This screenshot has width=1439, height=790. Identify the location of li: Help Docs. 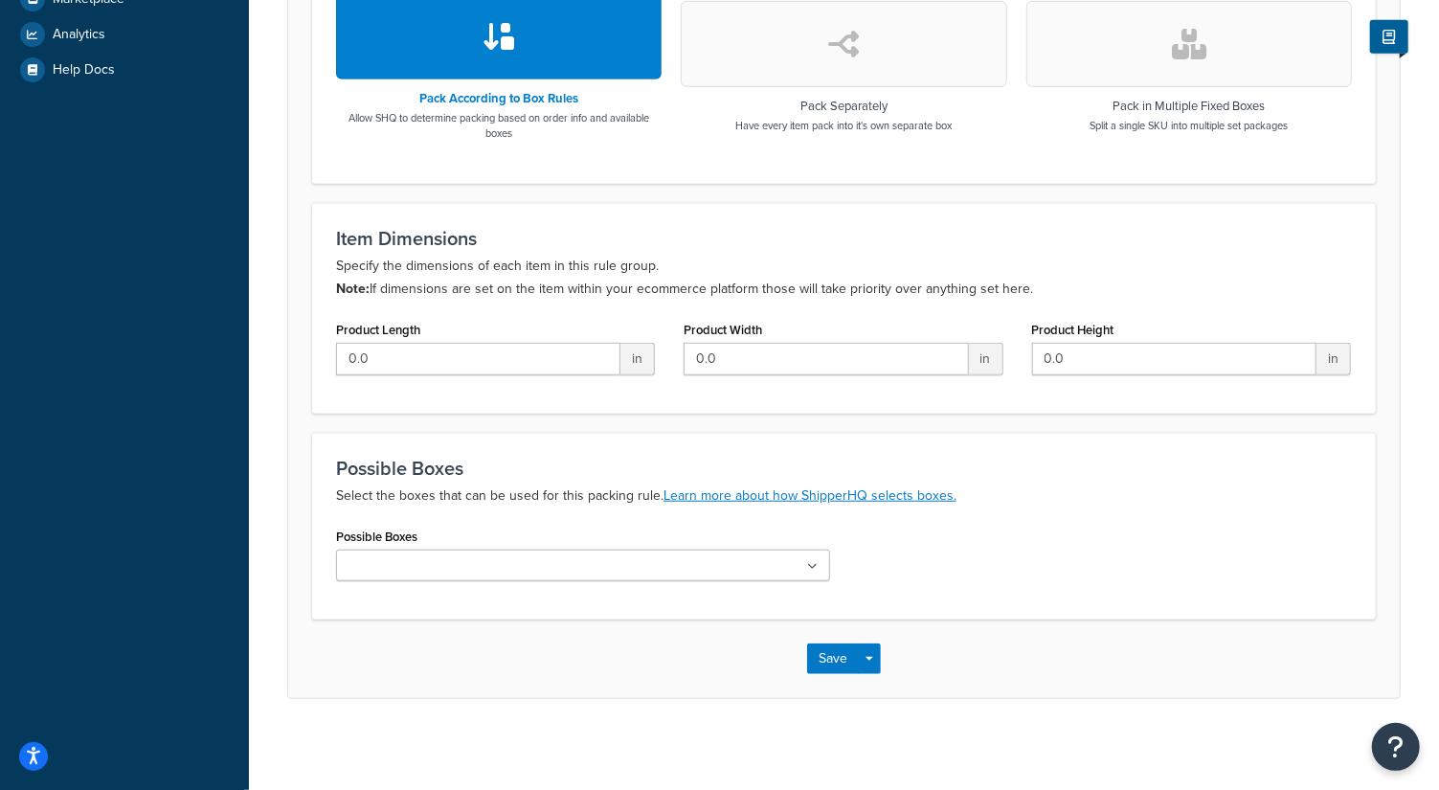
(124, 70).